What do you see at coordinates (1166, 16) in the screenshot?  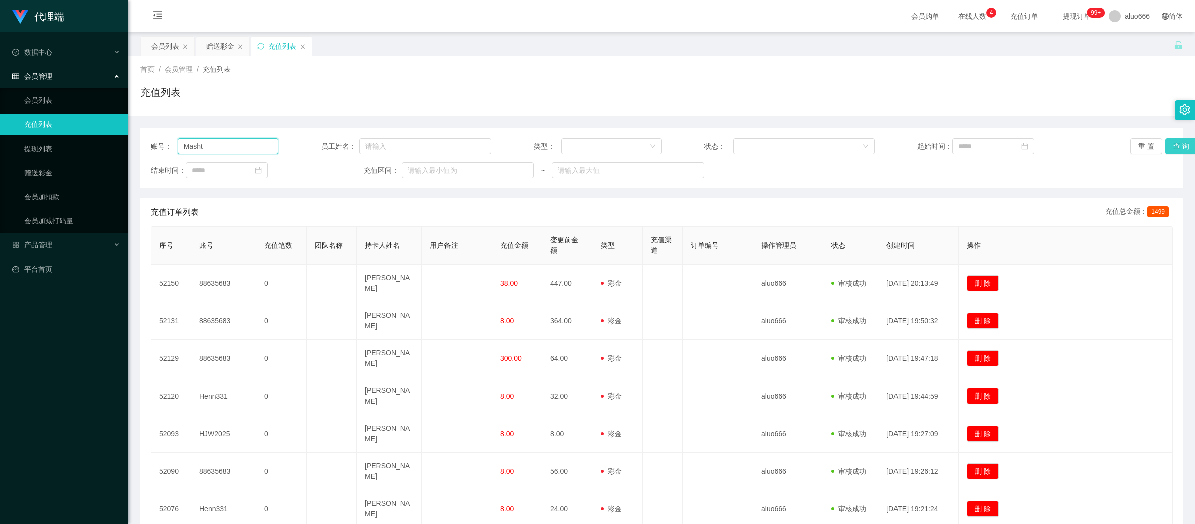 I see `i: 图标: global` at bounding box center [1166, 16].